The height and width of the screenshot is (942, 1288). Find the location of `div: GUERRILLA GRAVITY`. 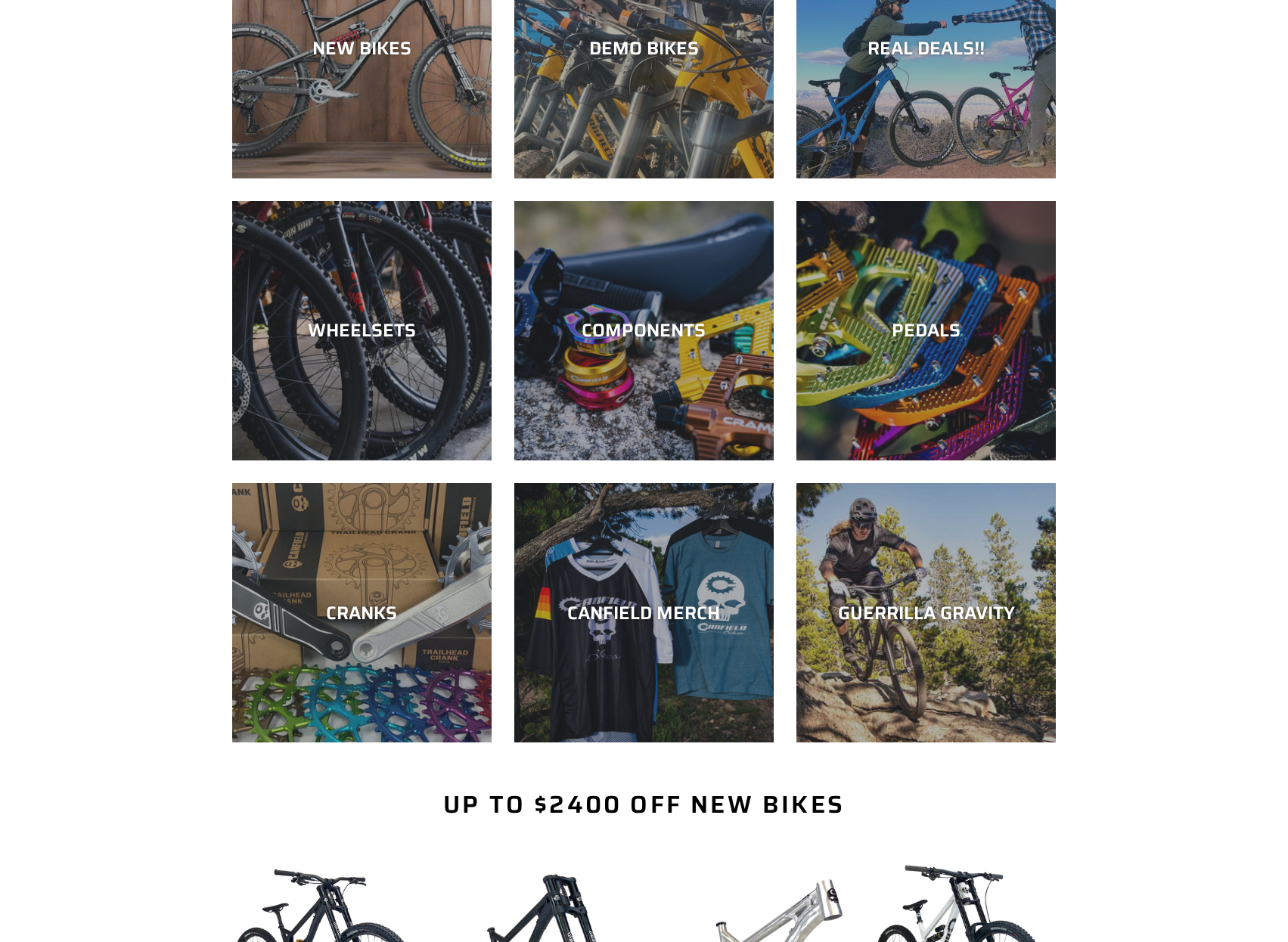

div: GUERRILLA GRAVITY is located at coordinates (925, 612).